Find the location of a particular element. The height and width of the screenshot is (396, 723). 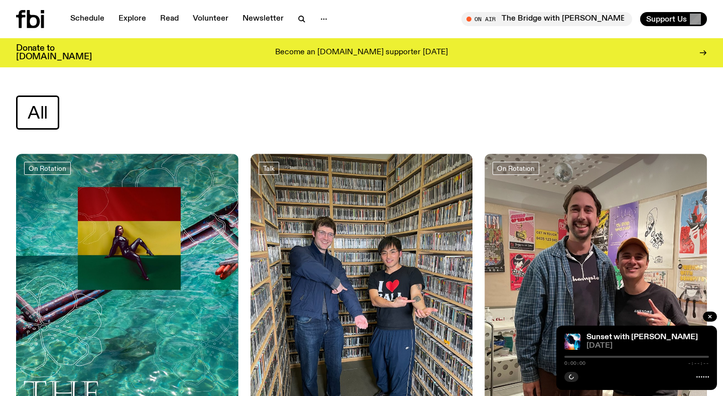

a: Explore is located at coordinates (132, 19).